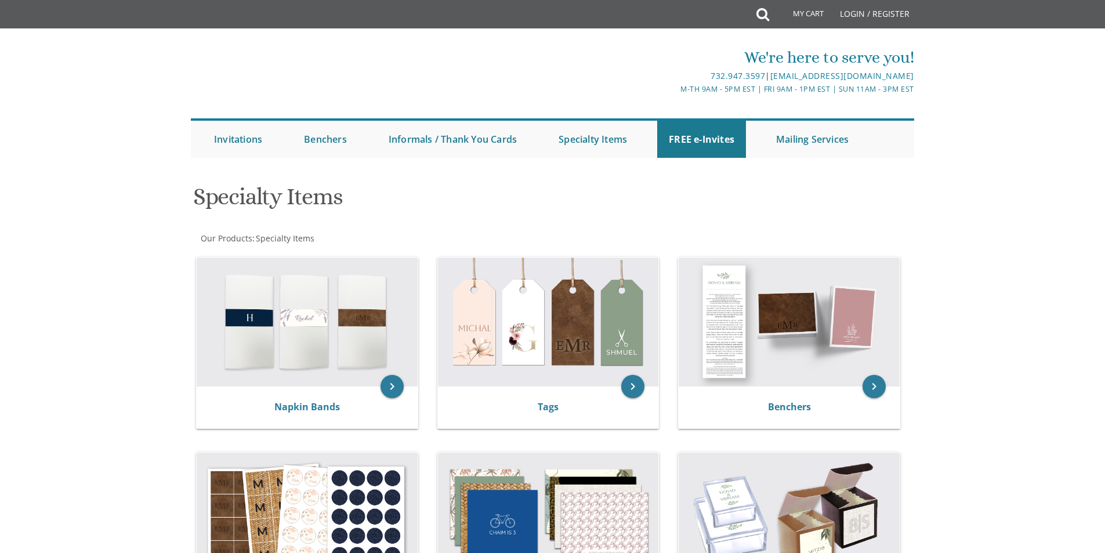  Describe the element at coordinates (548, 322) in the screenshot. I see `img: Tags` at that location.